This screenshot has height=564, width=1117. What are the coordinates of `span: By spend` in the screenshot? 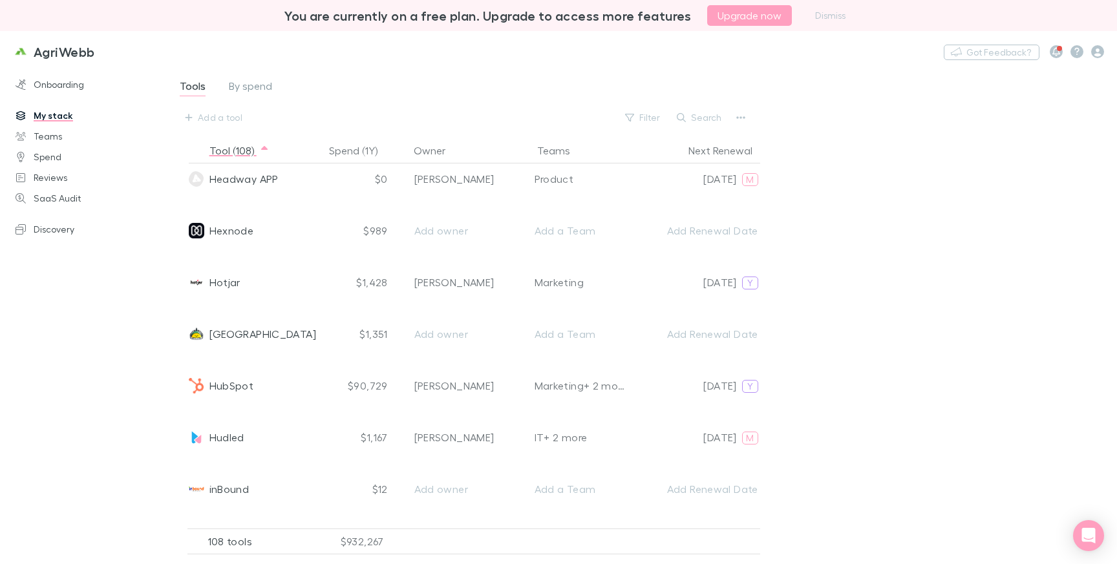 It's located at (250, 88).